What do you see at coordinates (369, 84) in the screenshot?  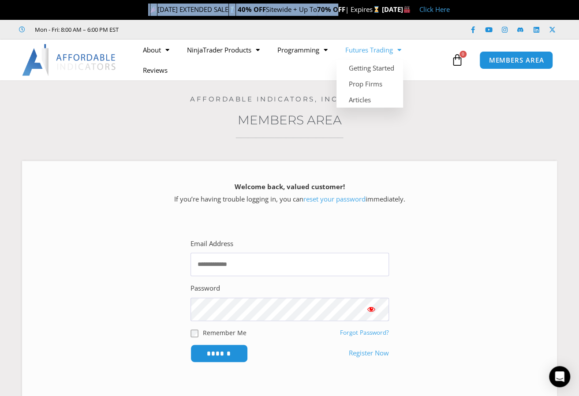 I see `a: Prop Firms` at bounding box center [369, 84].